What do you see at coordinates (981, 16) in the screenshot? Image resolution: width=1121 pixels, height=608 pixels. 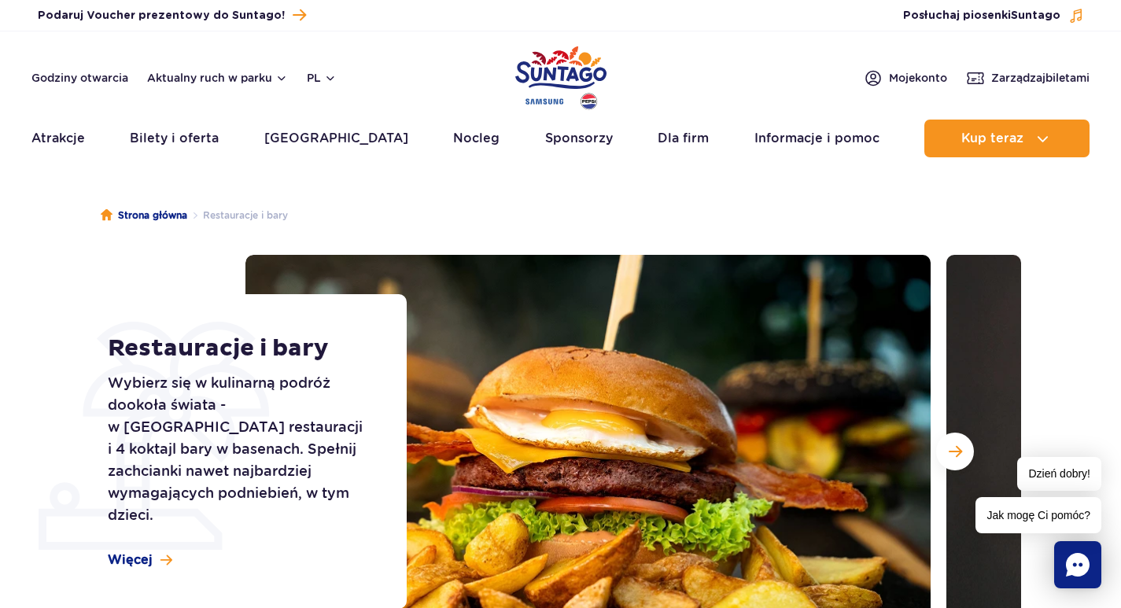 I see `span: Posłuchaj piosenki` at bounding box center [981, 16].